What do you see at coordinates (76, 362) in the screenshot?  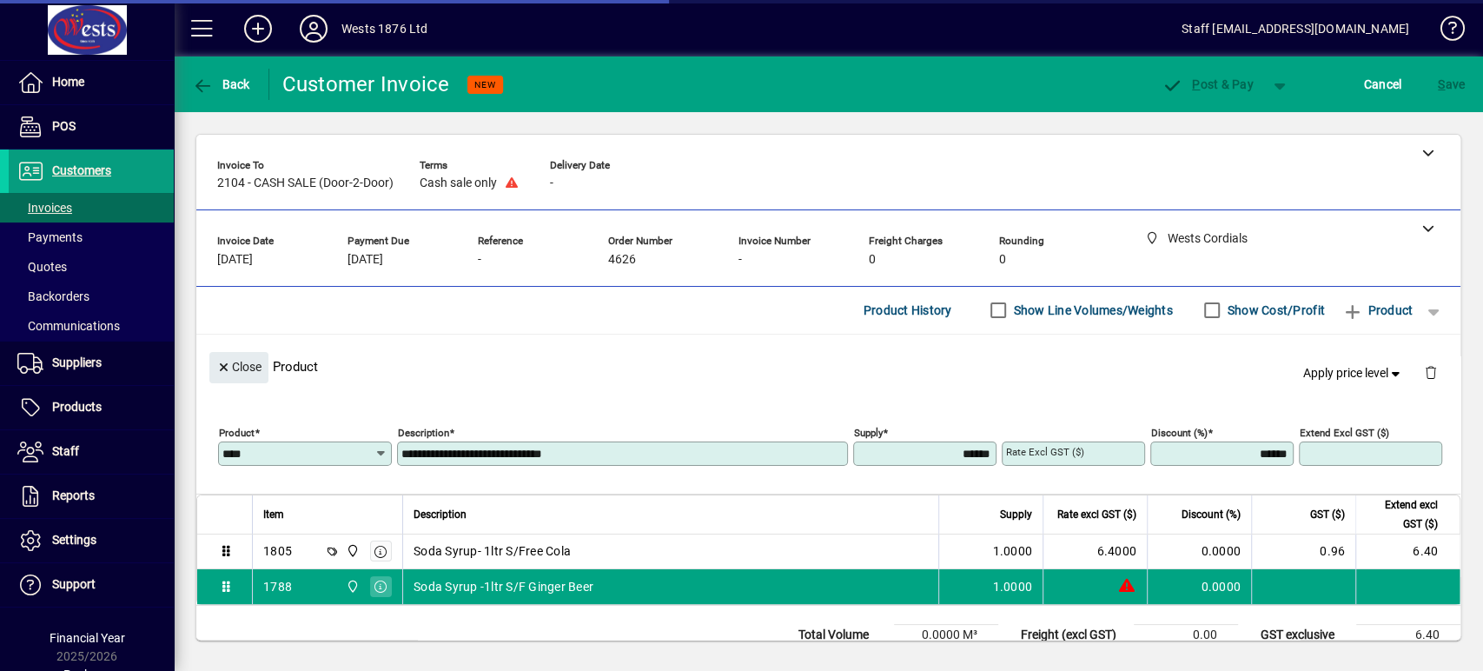 I see `span: Suppliers` at bounding box center [76, 362].